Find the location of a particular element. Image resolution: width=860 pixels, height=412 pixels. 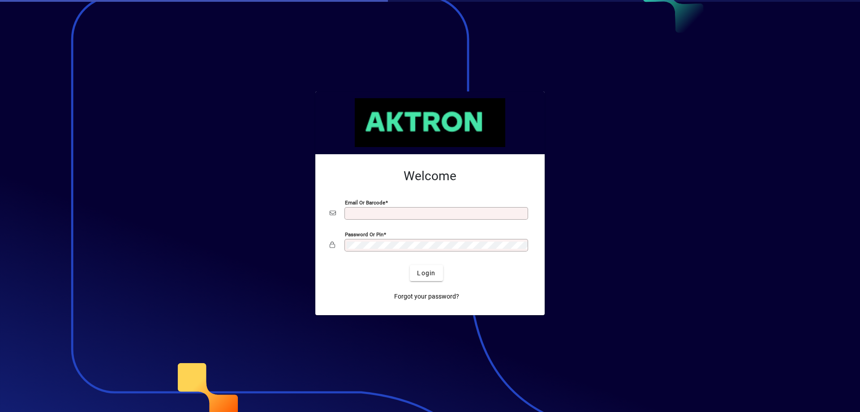

span: Login is located at coordinates (426, 273).